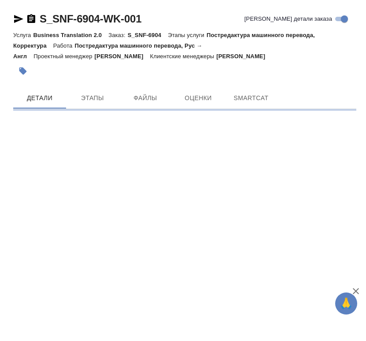  I want to click on p: S_SNF-6904, so click(148, 35).